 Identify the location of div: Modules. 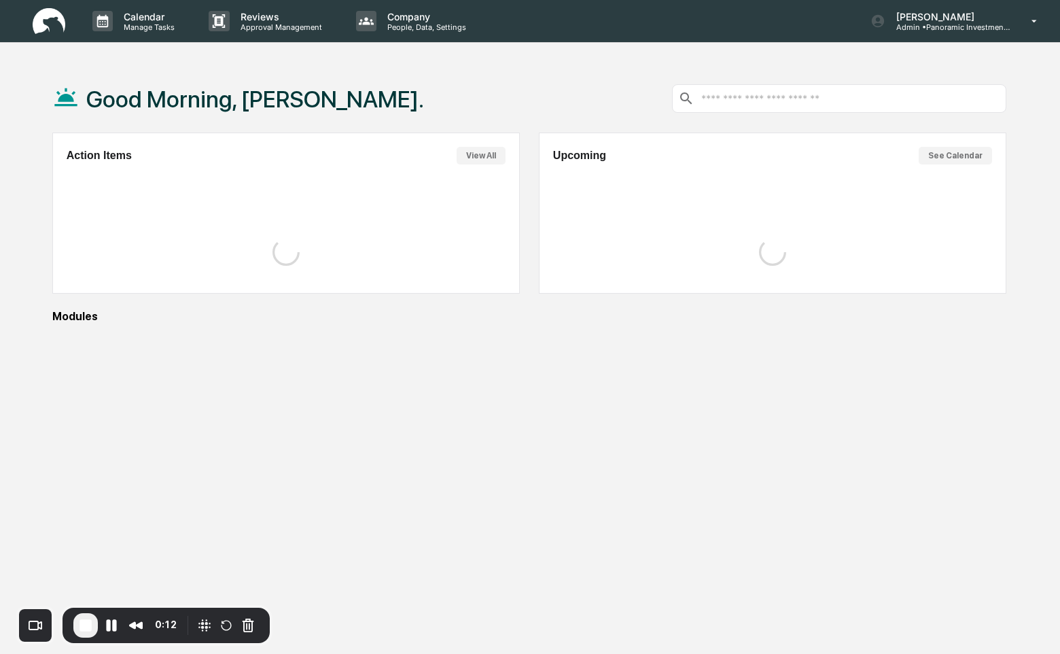
(529, 316).